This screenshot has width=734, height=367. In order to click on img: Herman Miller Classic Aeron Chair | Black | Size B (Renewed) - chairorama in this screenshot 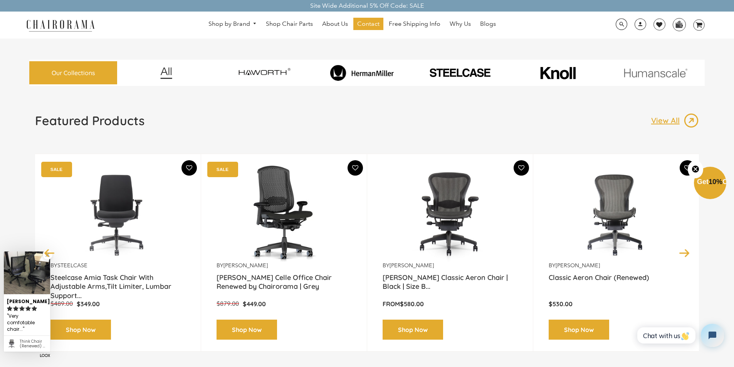, I will do `click(450, 214)`.